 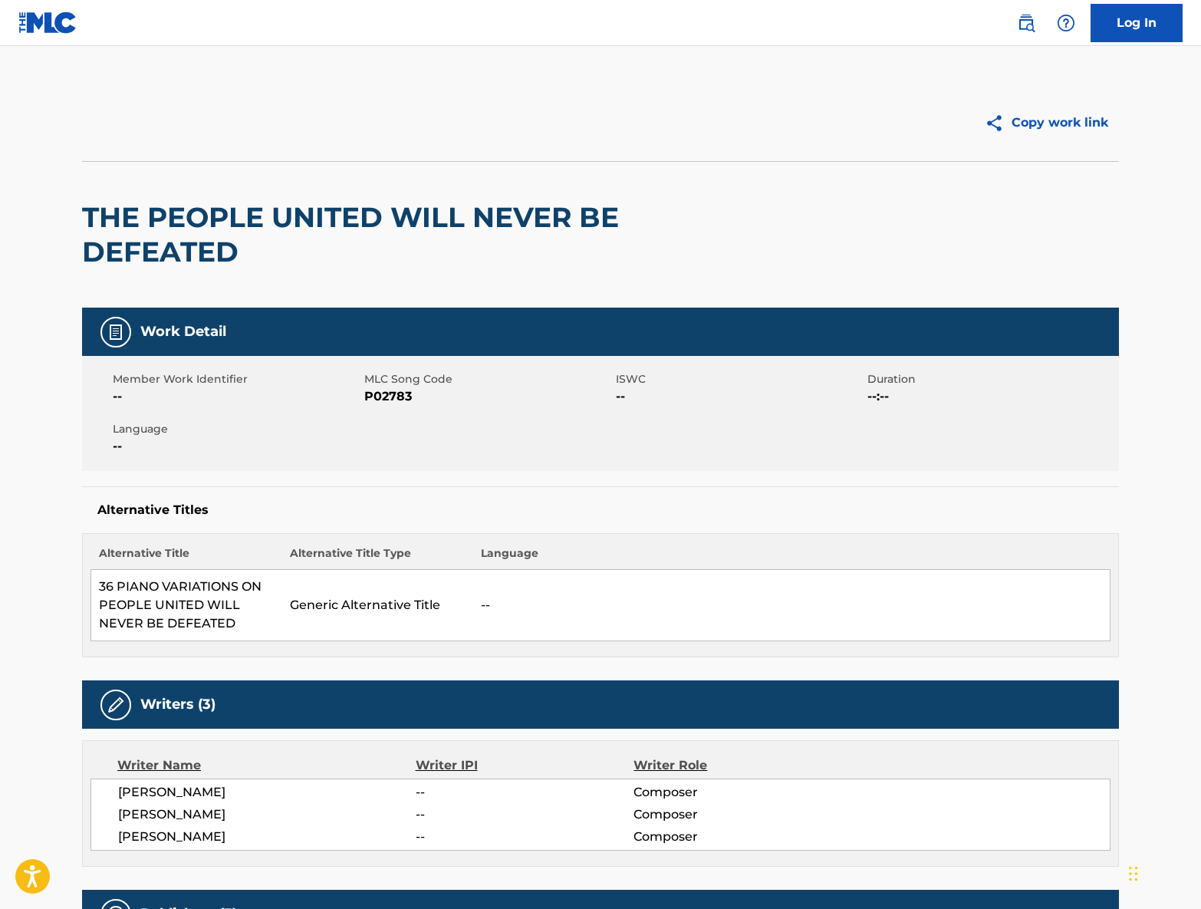 I want to click on img: help, so click(x=1066, y=23).